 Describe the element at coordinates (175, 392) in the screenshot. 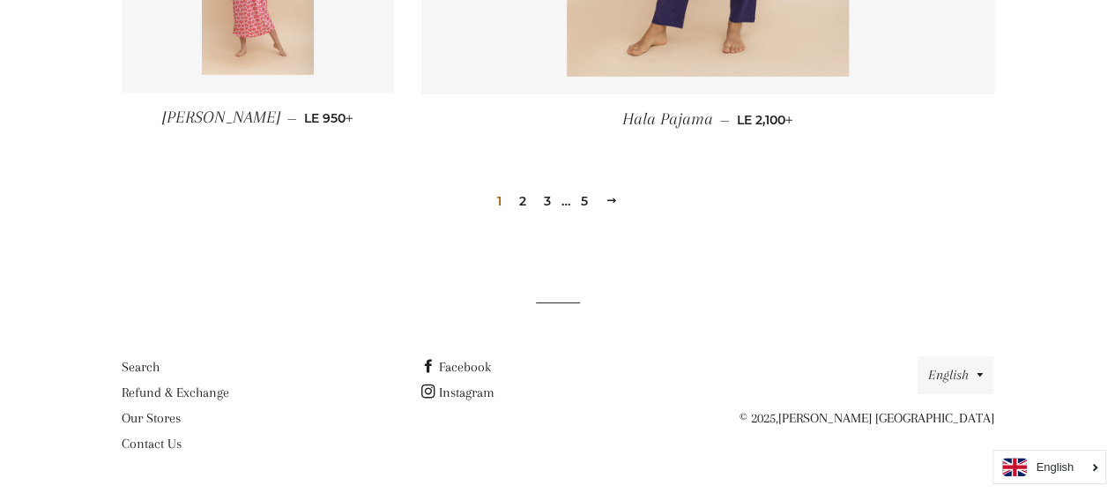

I see `a: Refund & Exchange` at that location.